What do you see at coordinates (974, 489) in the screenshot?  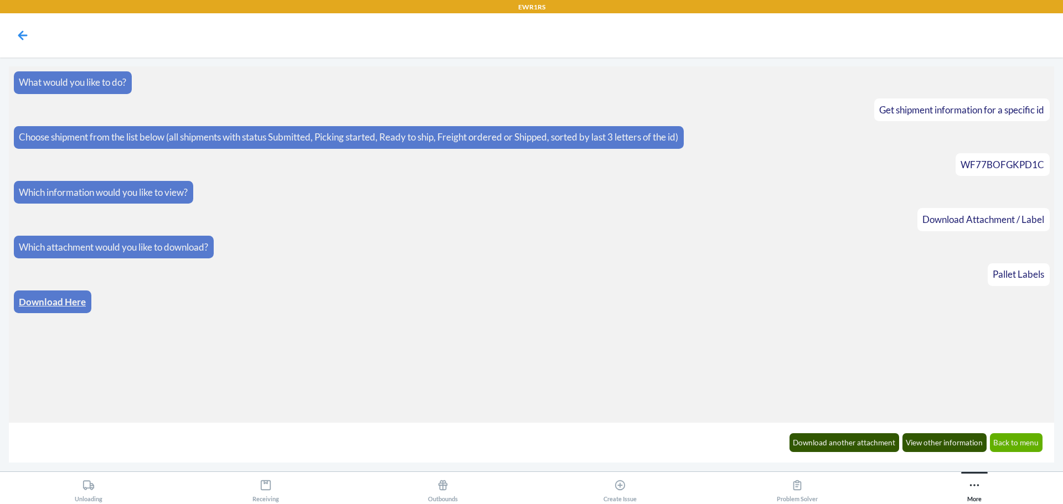 I see `div: More` at bounding box center [974, 489].